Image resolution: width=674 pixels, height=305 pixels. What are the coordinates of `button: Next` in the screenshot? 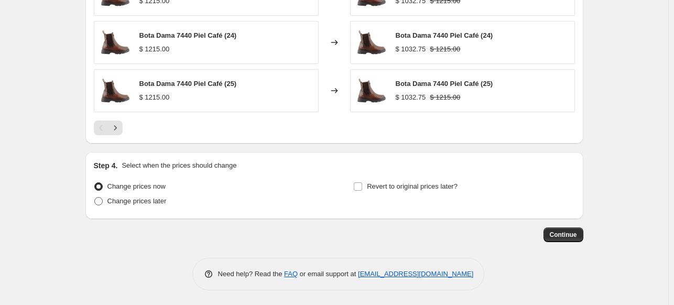 It's located at (115, 128).